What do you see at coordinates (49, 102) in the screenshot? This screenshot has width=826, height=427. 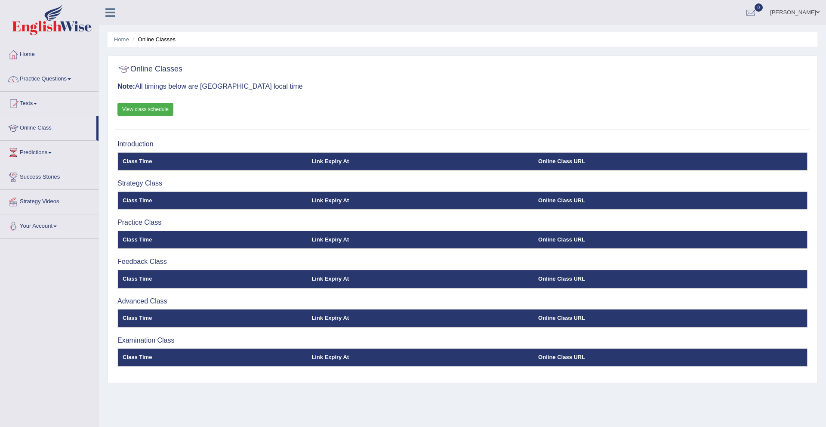 I see `a: Tests` at bounding box center [49, 102].